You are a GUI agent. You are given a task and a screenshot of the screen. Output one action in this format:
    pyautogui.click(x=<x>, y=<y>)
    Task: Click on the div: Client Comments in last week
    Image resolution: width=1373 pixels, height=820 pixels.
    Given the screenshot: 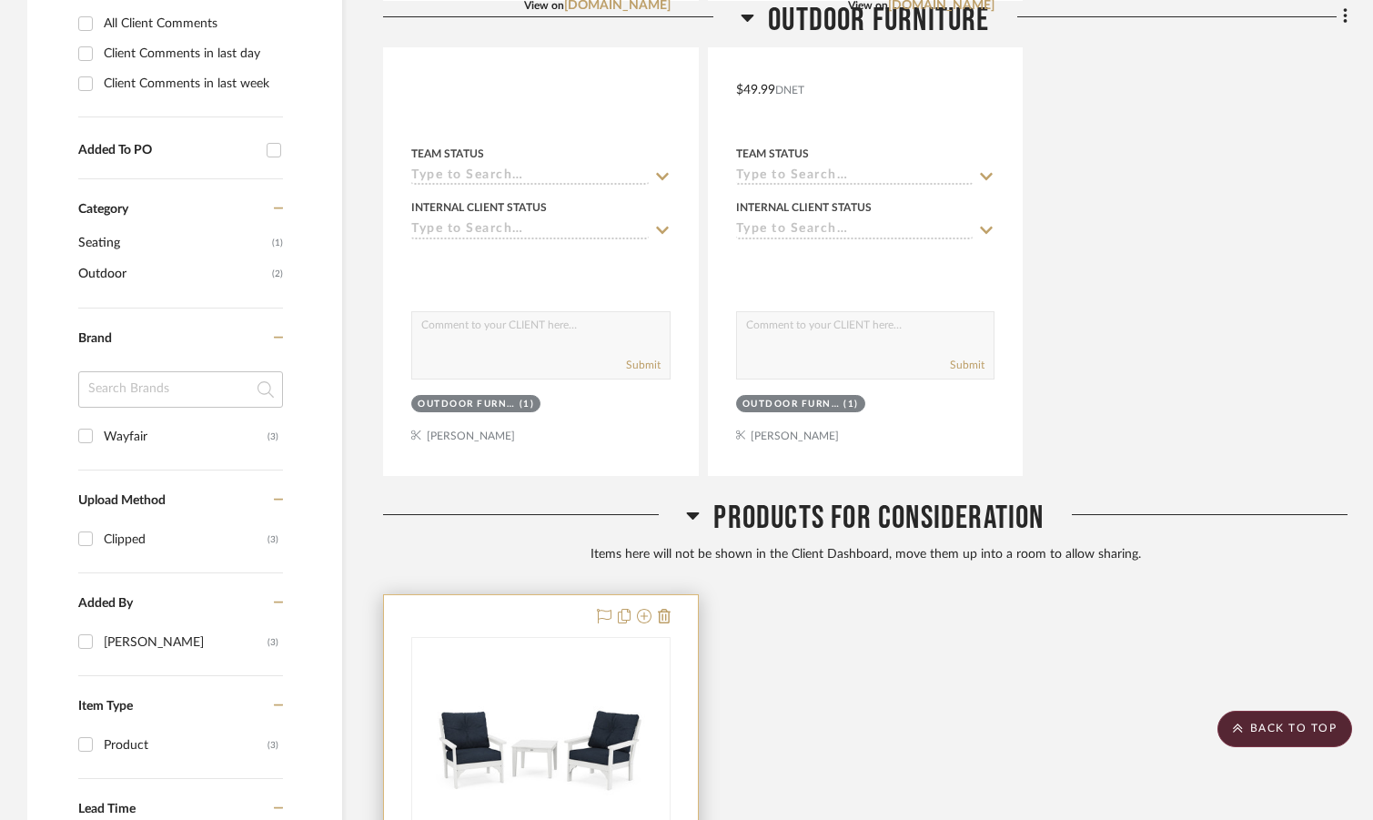 What is the action you would take?
    pyautogui.click(x=191, y=84)
    